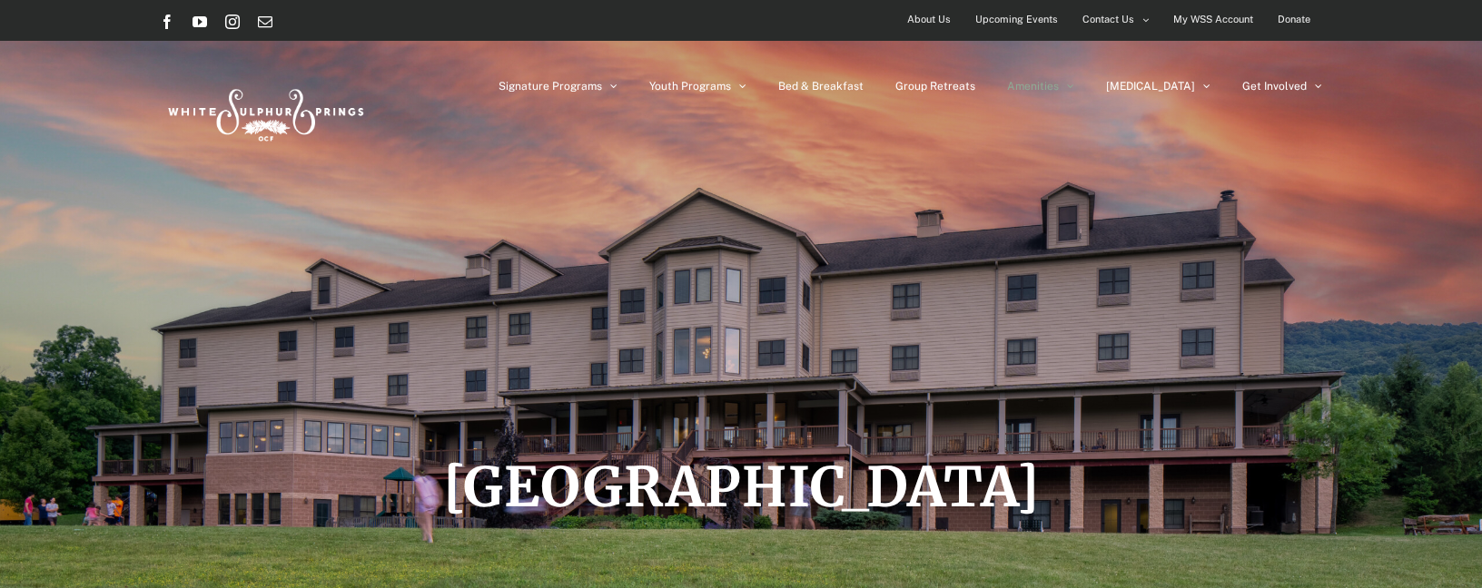 The image size is (1482, 588). I want to click on a: Instagram, so click(232, 22).